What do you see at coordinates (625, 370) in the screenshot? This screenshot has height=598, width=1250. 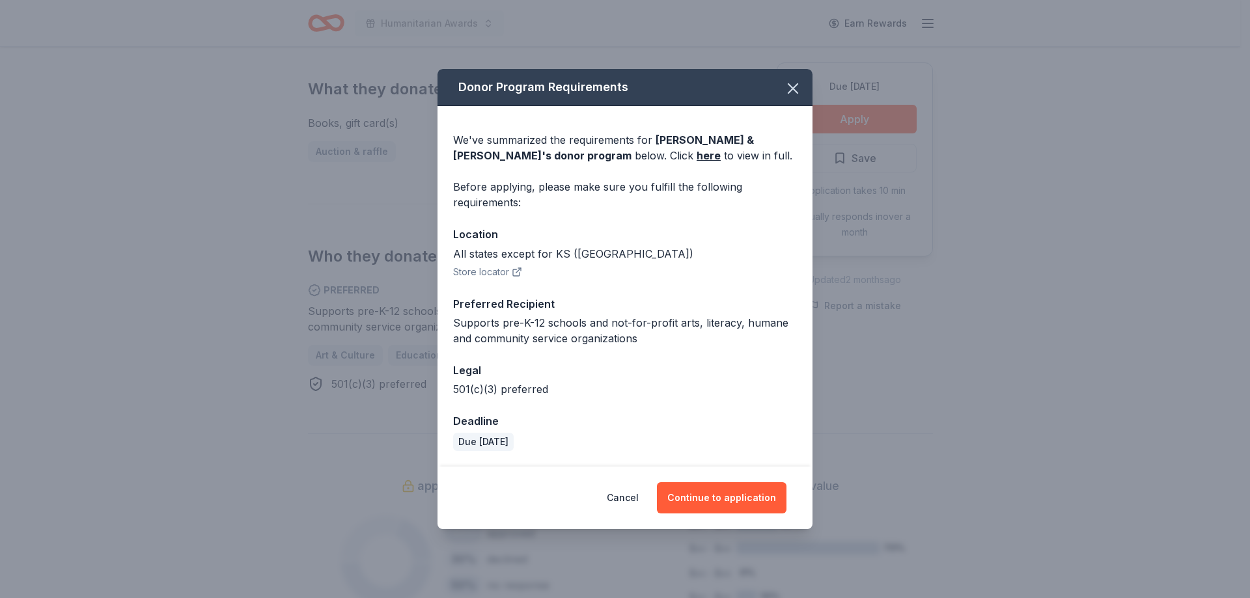 I see `div: Legal` at bounding box center [625, 370].